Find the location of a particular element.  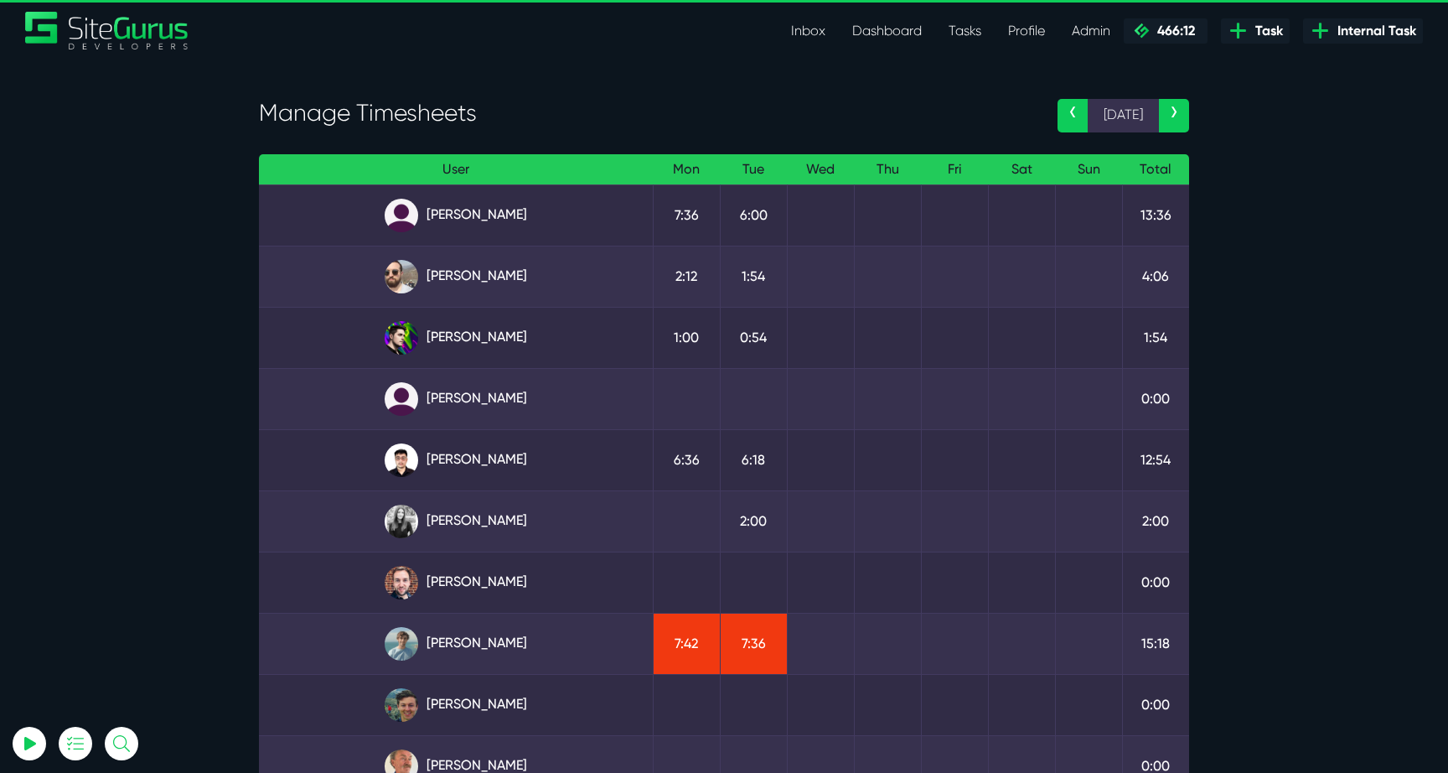

th: Wed is located at coordinates (821, 169).